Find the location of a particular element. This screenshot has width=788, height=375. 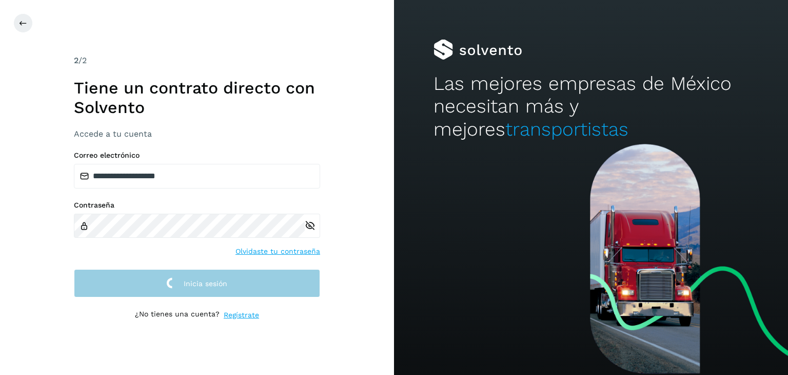

label: Correo electrónico is located at coordinates (197, 155).